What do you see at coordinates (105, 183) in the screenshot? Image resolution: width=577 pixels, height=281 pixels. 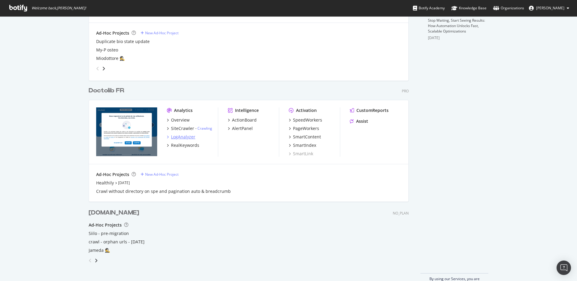 I see `div: Healthily` at bounding box center [105, 183].